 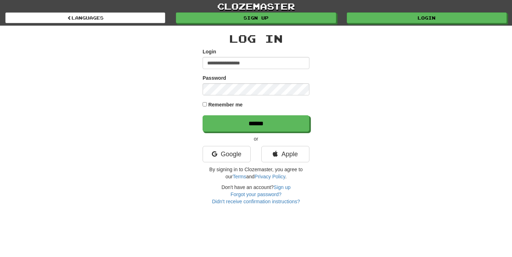 What do you see at coordinates (256, 139) in the screenshot?
I see `p: or` at bounding box center [256, 139].